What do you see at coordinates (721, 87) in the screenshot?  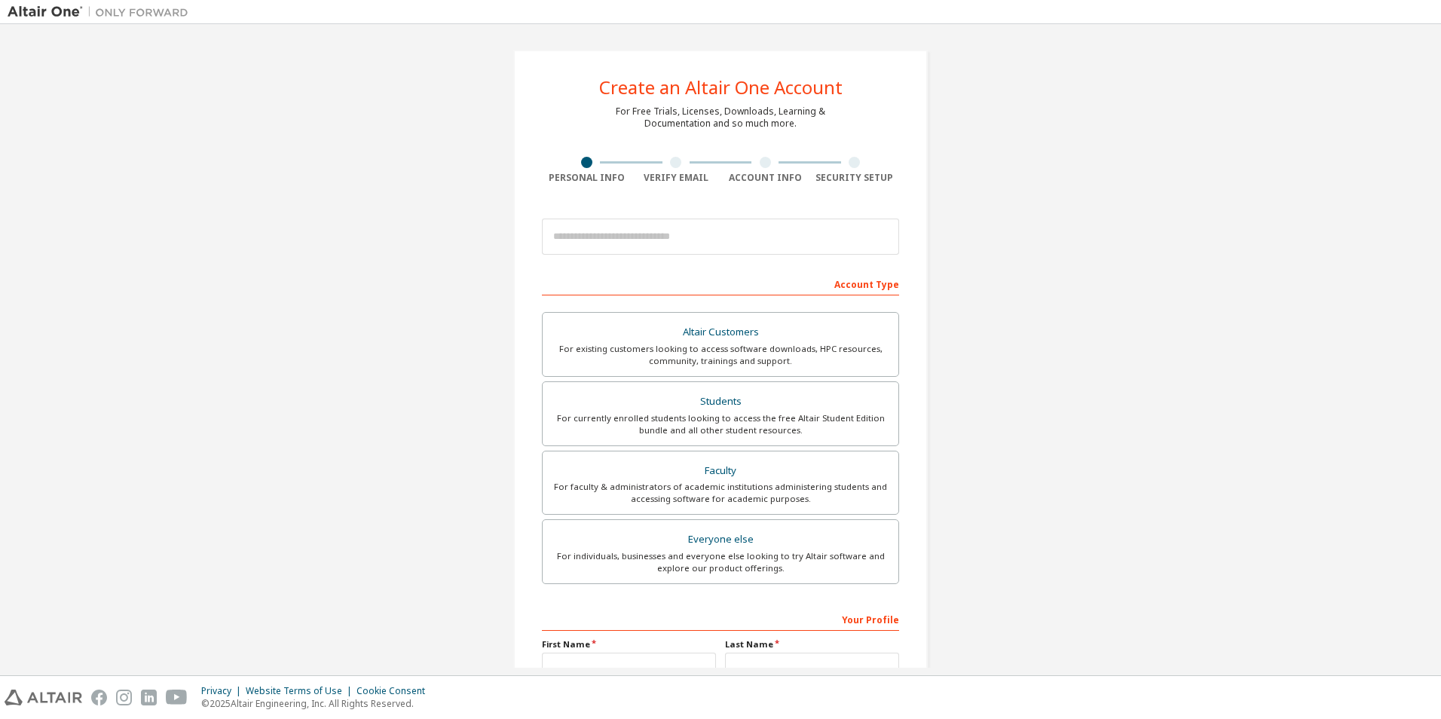 I see `div: Create an Altair One Account` at bounding box center [721, 87].